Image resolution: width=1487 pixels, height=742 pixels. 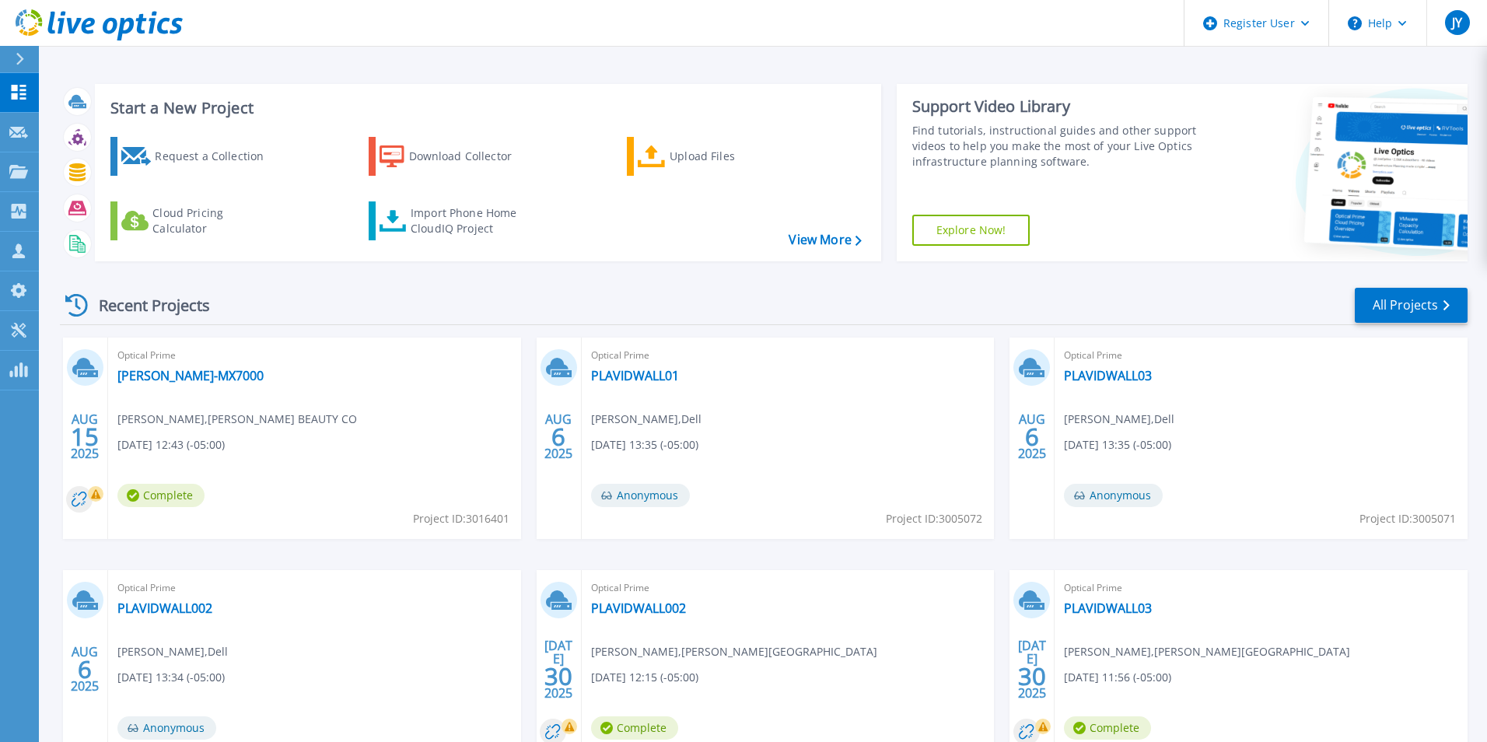 I want to click on span: JY, so click(x=1457, y=23).